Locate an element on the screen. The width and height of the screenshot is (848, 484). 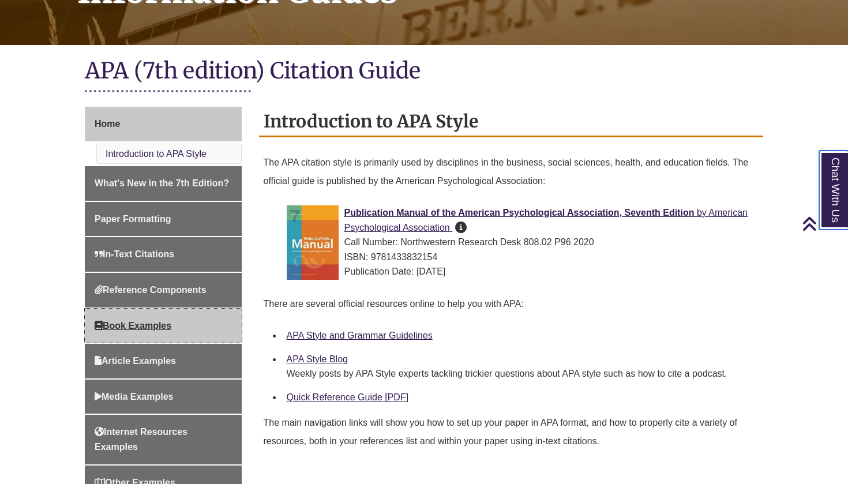
a: Internet Resources Examples is located at coordinates (163, 439).